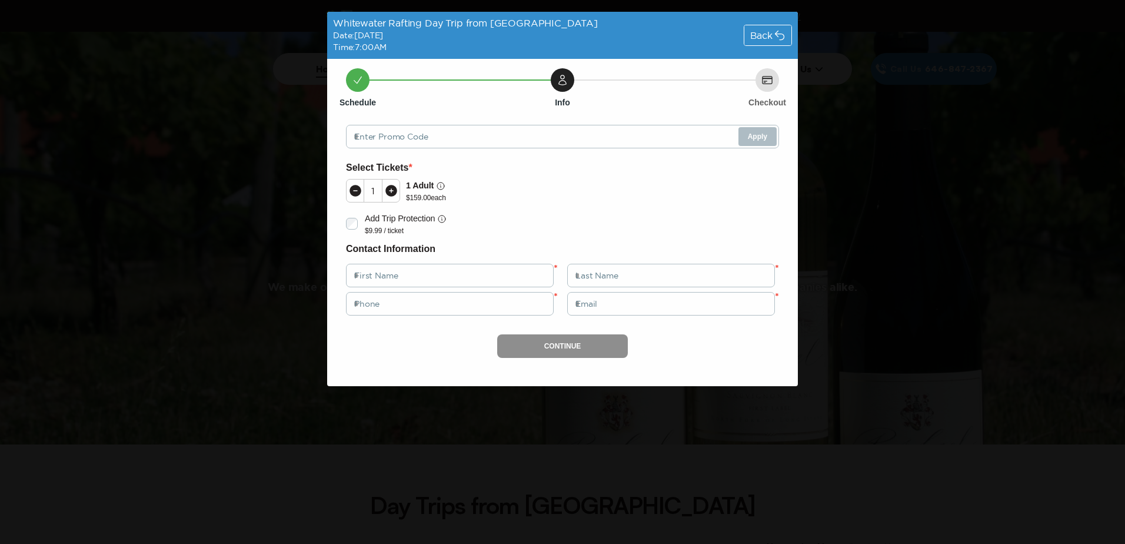 The image size is (1125, 544). What do you see at coordinates (761, 35) in the screenshot?
I see `span: Back` at bounding box center [761, 35].